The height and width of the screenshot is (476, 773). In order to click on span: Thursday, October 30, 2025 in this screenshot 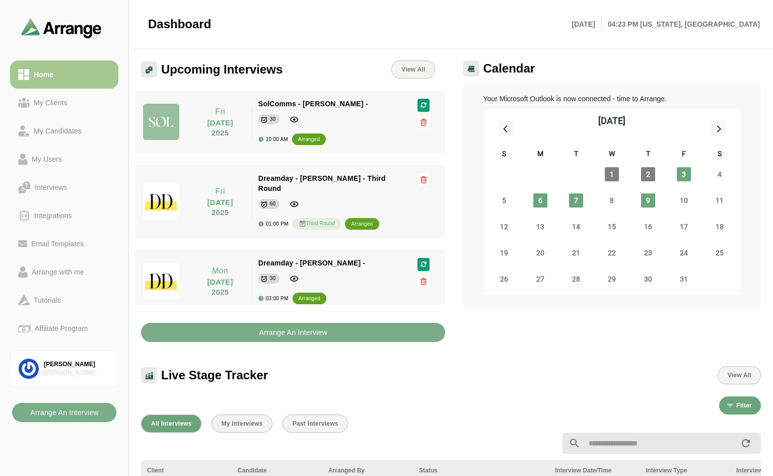, I will do `click(648, 279)`.